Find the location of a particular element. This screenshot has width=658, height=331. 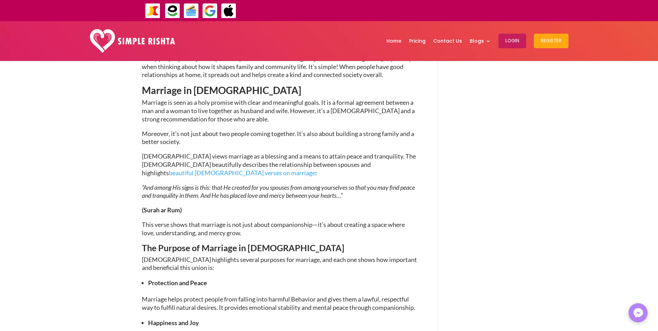

span: Marriage helps protect people from falling into harmful Behavior and gives them a lawful, respect... is located at coordinates (279, 303).